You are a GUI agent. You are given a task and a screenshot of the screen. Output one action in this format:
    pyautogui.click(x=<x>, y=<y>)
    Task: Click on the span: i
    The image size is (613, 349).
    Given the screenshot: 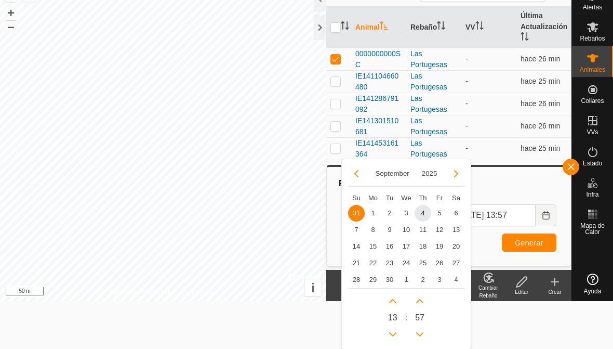 What is the action you would take?
    pyautogui.click(x=313, y=287)
    